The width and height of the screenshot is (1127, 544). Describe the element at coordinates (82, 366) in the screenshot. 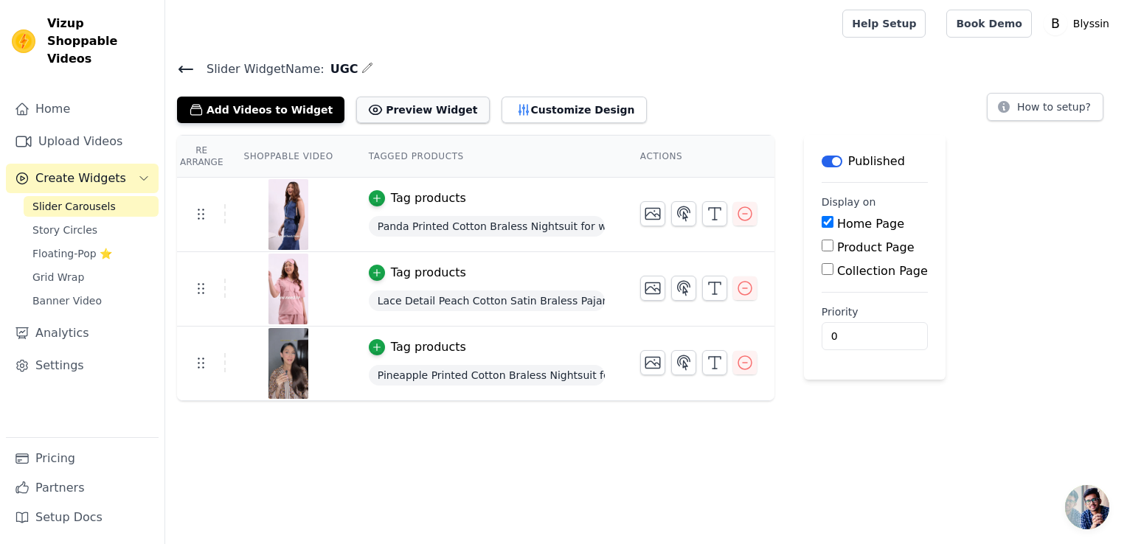

I see `a: Settings` at that location.